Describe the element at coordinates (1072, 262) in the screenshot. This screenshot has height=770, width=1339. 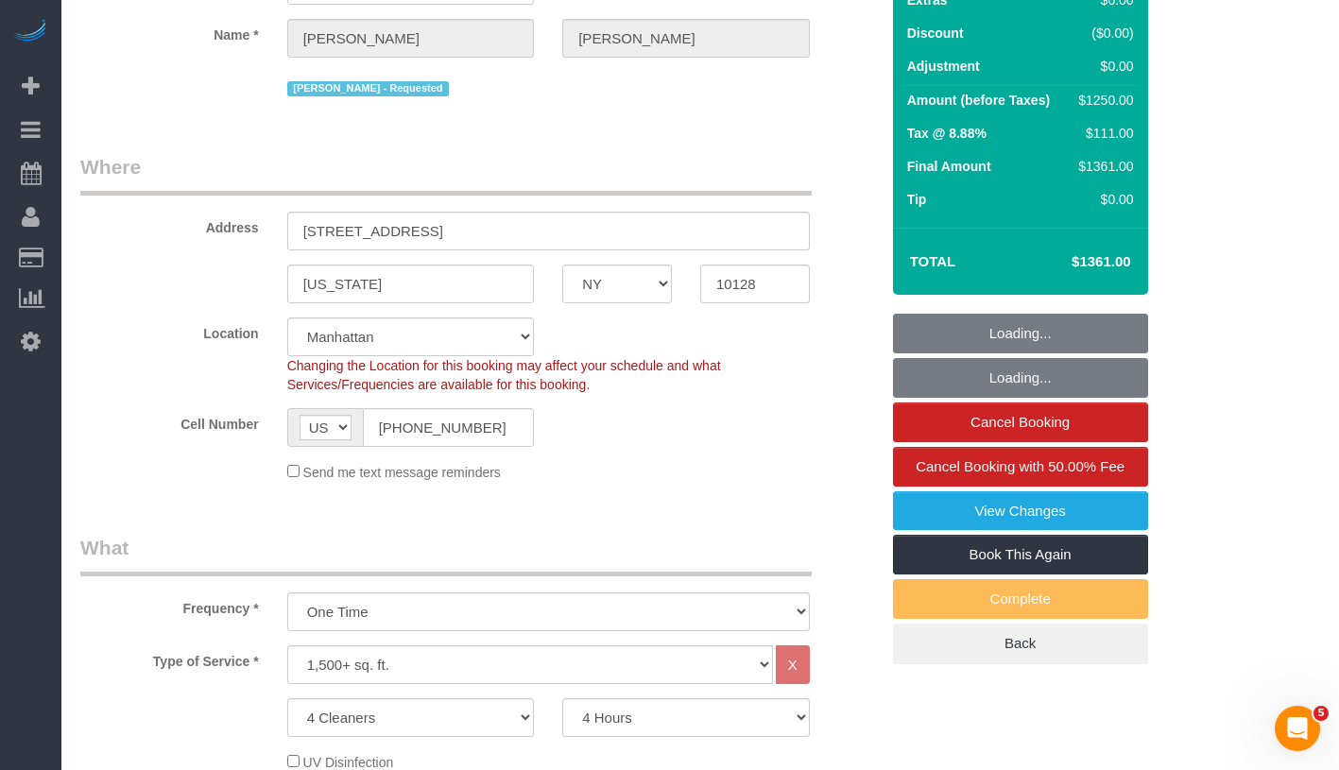
I see `h4: $1361.00` at that location.